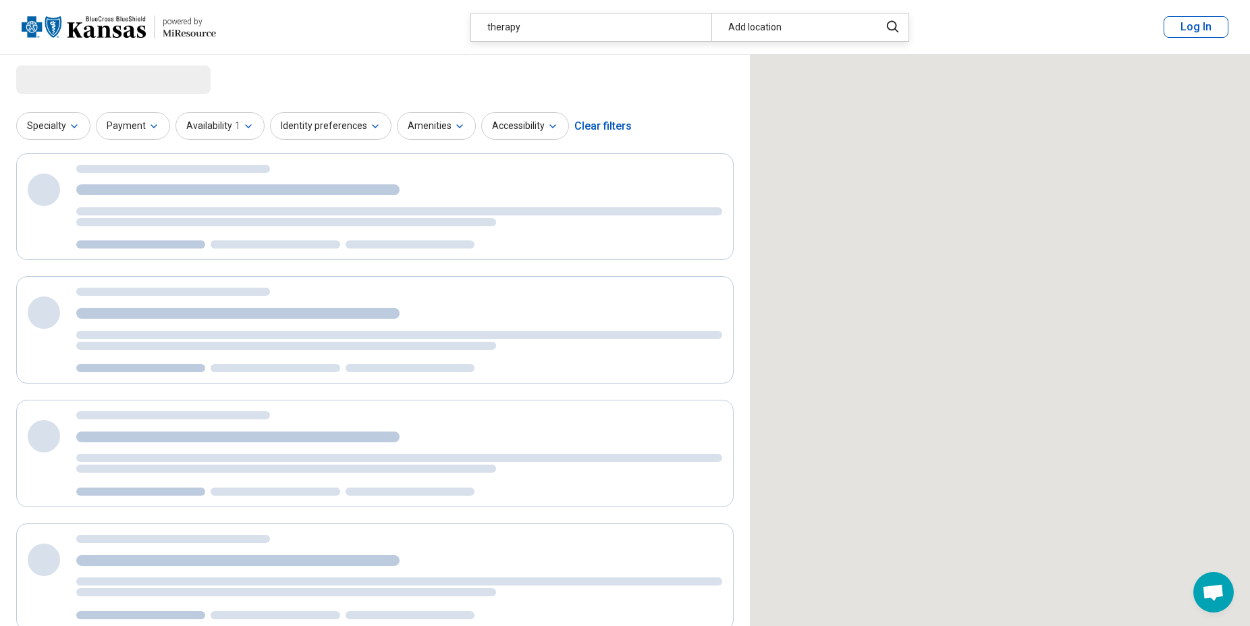 This screenshot has width=1250, height=626. What do you see at coordinates (791, 27) in the screenshot?
I see `div: Add location` at bounding box center [791, 27].